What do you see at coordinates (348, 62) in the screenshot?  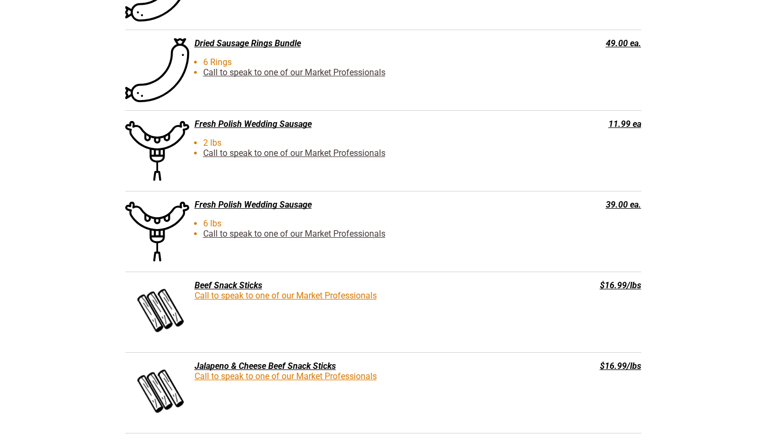 I see `li: 6 Rings` at bounding box center [348, 62].